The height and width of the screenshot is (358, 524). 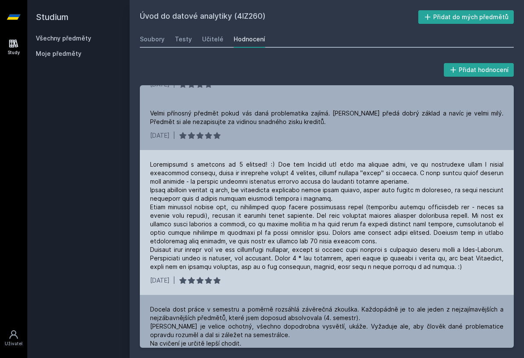 What do you see at coordinates (152, 39) in the screenshot?
I see `a: Soubory` at bounding box center [152, 39].